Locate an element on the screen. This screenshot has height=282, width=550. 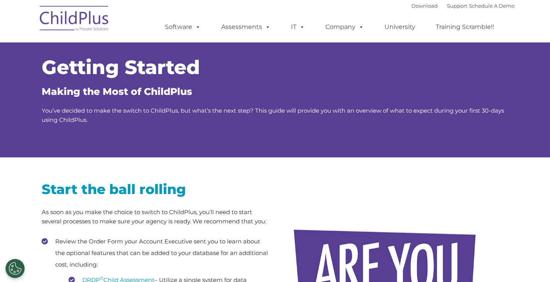
p: As soon as you make the choice to switch to ChildPlus, you’ll need to start several processes to ... is located at coordinates (156, 217).